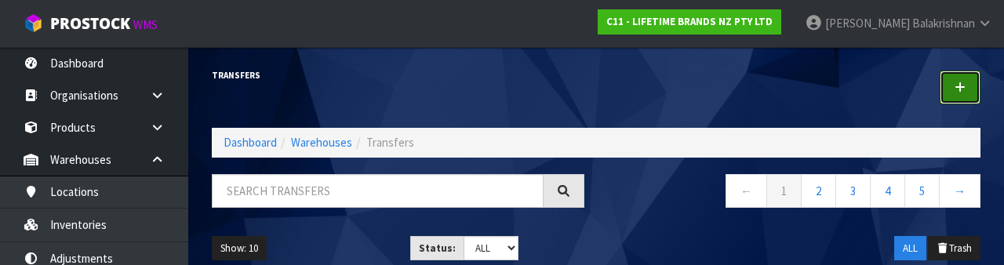 The width and height of the screenshot is (1004, 265). What do you see at coordinates (437, 248) in the screenshot?
I see `strong: Status:` at bounding box center [437, 248].